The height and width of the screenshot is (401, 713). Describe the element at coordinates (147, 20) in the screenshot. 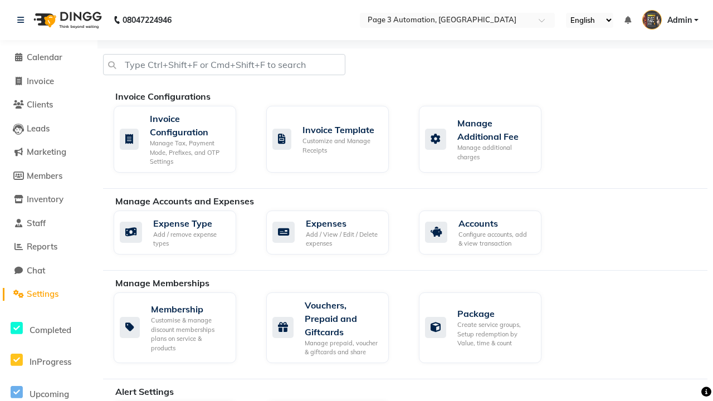

I see `b: 08047224946` at that location.